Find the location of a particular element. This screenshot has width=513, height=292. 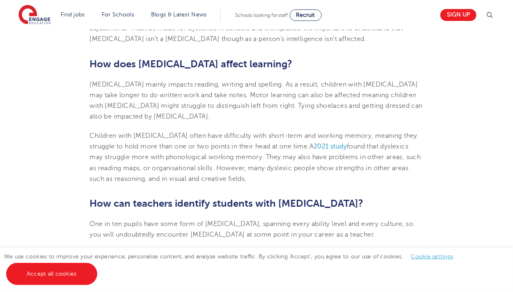

a: For Schools is located at coordinates (118, 14).